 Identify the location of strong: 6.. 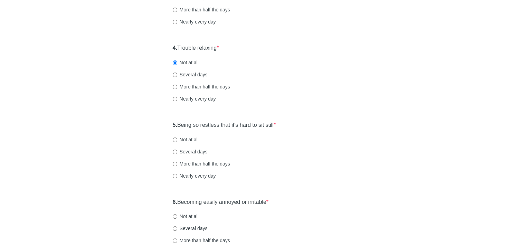
(175, 202).